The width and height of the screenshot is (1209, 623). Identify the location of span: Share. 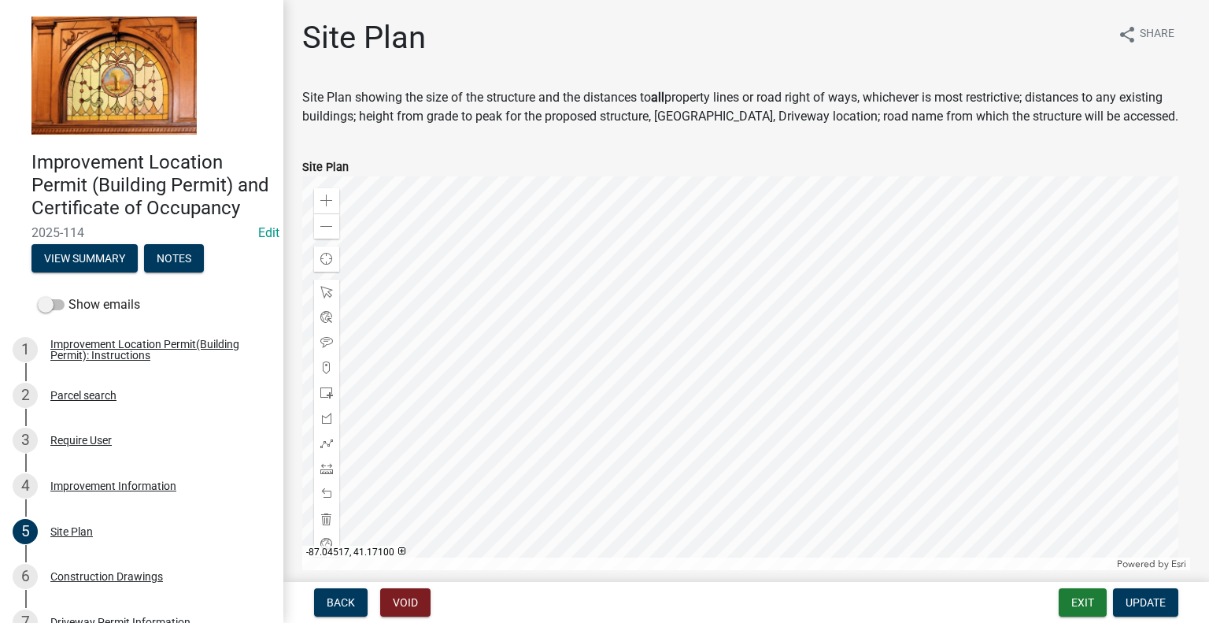
(1157, 35).